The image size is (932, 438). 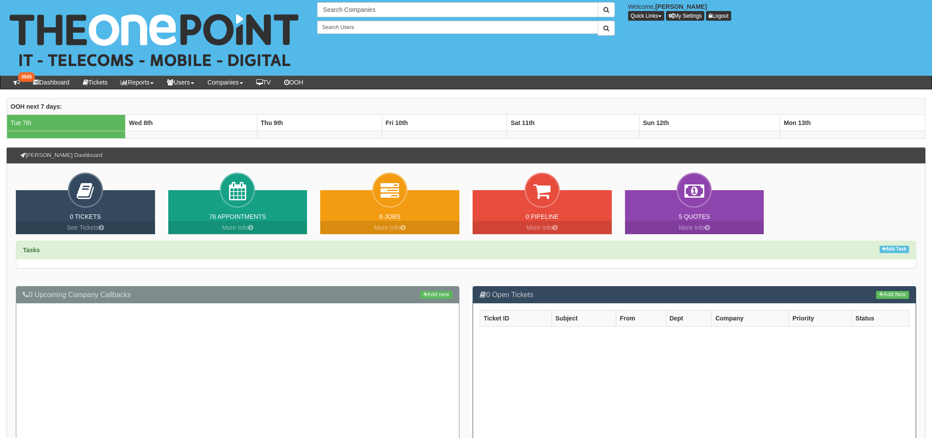 I want to click on input: Search Companies, so click(x=457, y=10).